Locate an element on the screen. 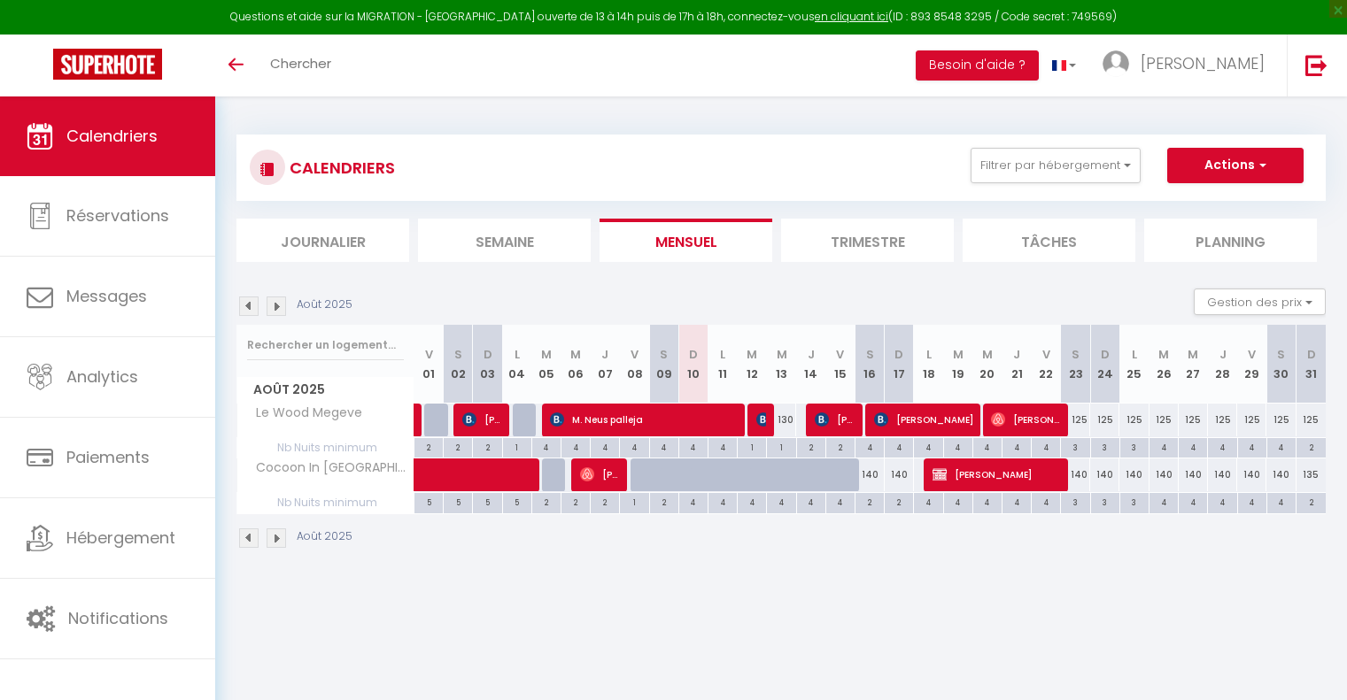 Image resolution: width=1347 pixels, height=700 pixels. li: Journalier is located at coordinates (322, 240).